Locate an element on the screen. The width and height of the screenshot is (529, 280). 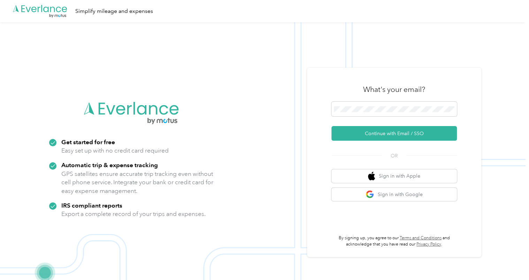
p: By signing up, you agree to our and acknowledge that you have read our . is located at coordinates (394, 241).